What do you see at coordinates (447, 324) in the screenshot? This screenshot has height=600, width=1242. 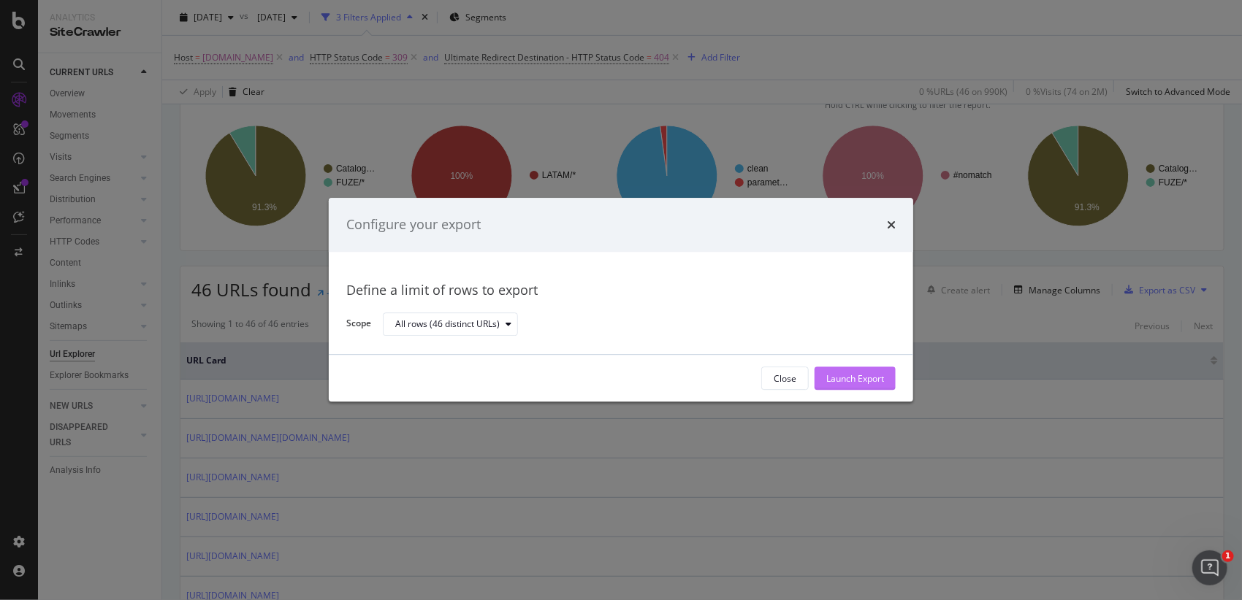 I see `div: All rows (46 distinct URLs)` at bounding box center [447, 324].